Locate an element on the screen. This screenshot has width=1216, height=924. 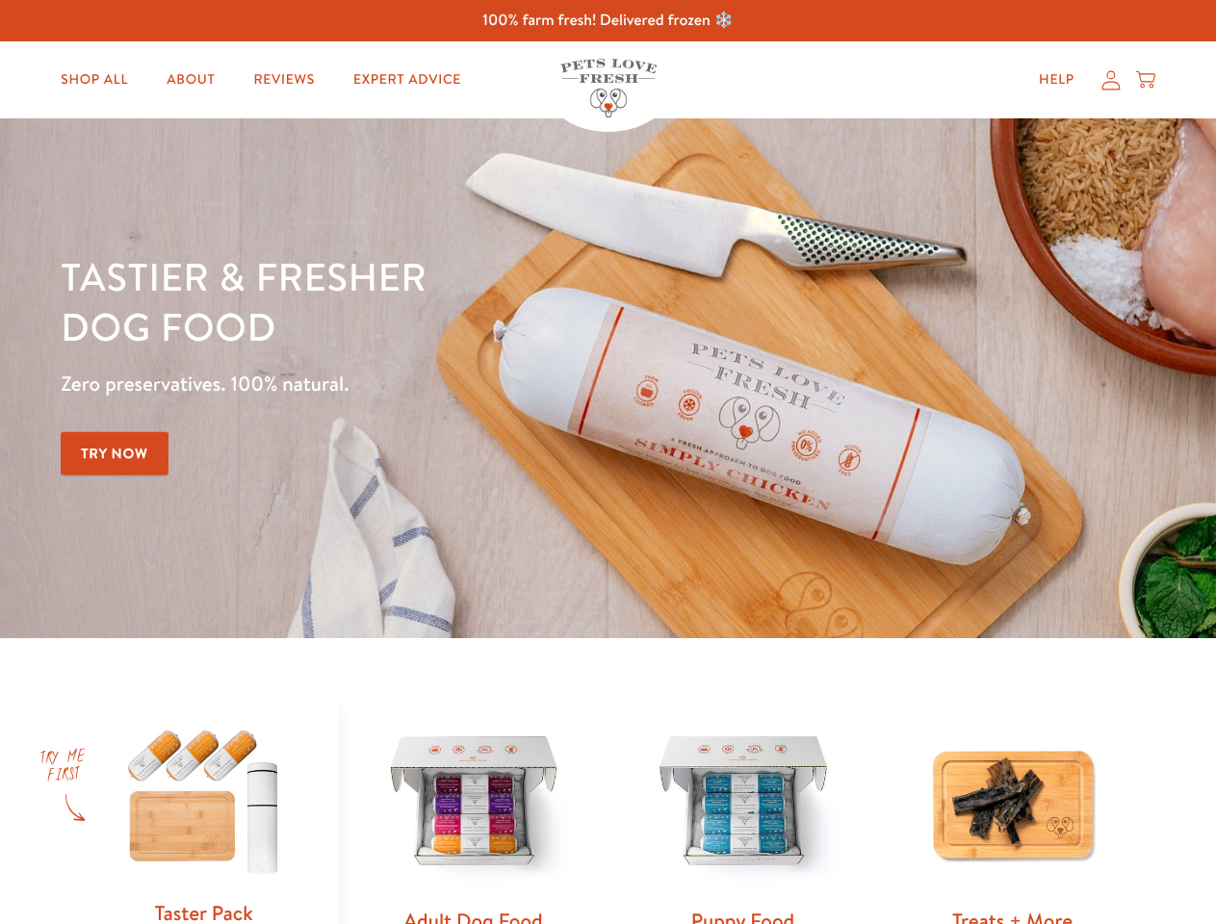
a: Shop All is located at coordinates (94, 80).